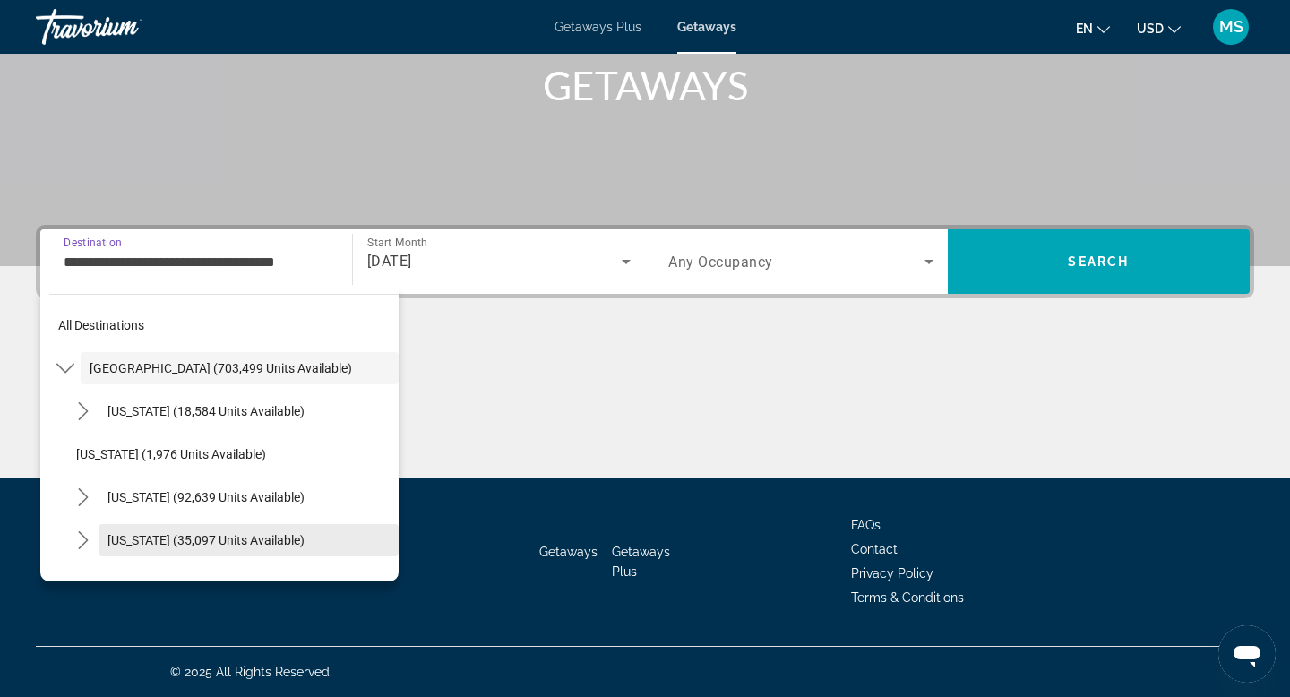  Describe the element at coordinates (865, 525) in the screenshot. I see `a: FAQs` at that location.